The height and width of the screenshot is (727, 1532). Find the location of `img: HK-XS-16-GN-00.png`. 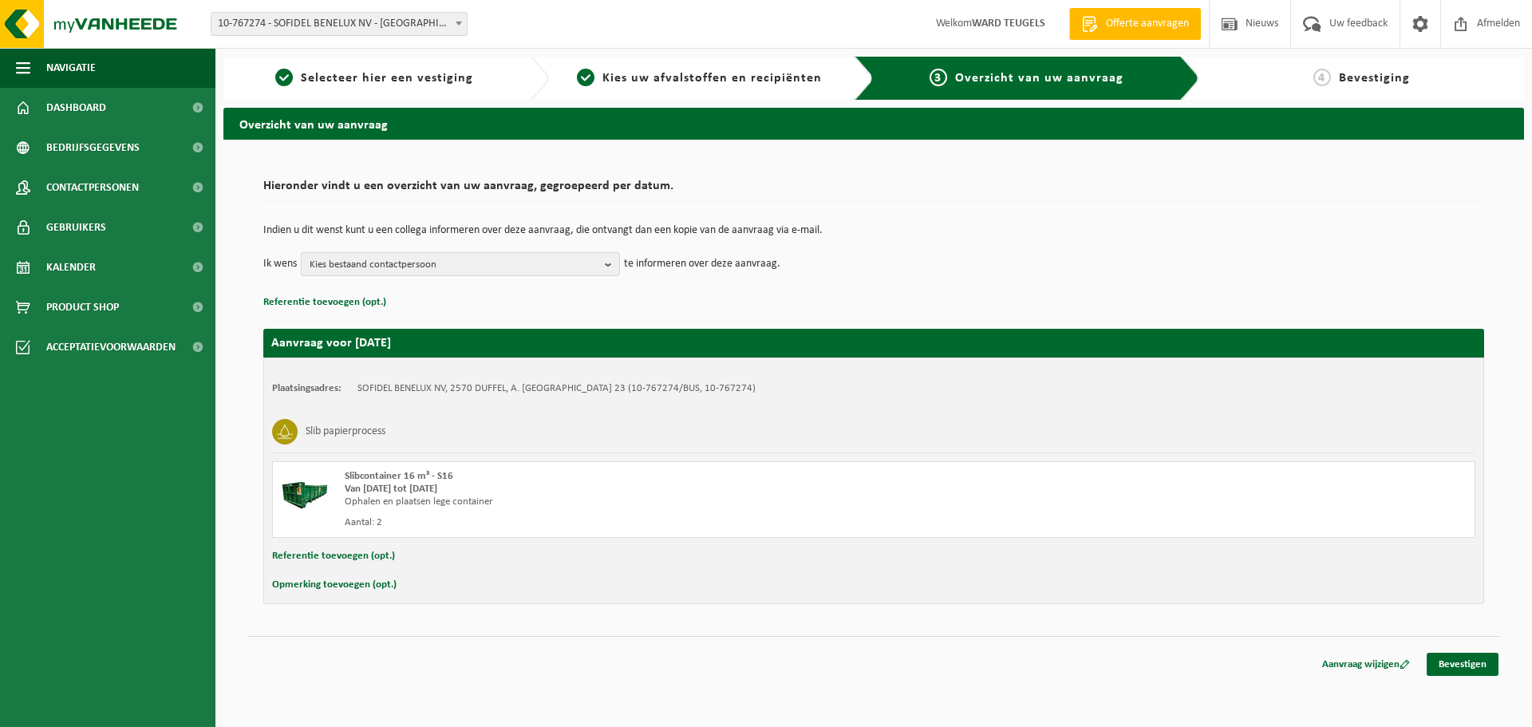

img: HK-XS-16-GN-00.png is located at coordinates (305, 494).